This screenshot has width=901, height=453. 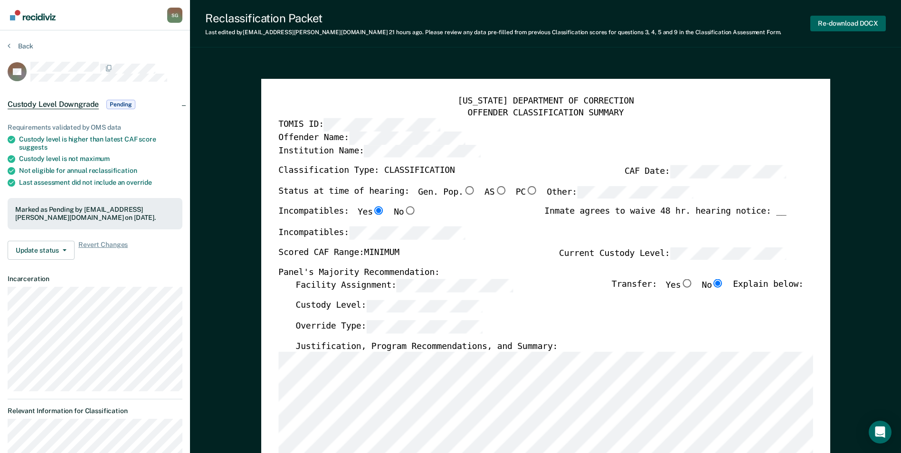 What do you see at coordinates (635, 192) in the screenshot?
I see `input: Other:` at bounding box center [635, 192].